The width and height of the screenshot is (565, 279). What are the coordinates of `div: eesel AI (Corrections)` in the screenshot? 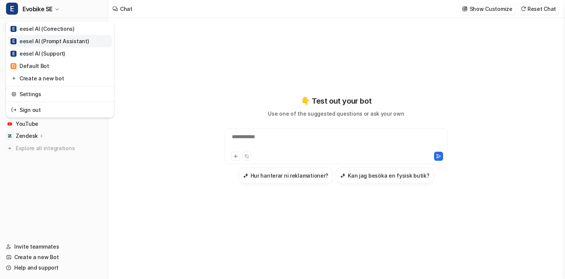 It's located at (42, 29).